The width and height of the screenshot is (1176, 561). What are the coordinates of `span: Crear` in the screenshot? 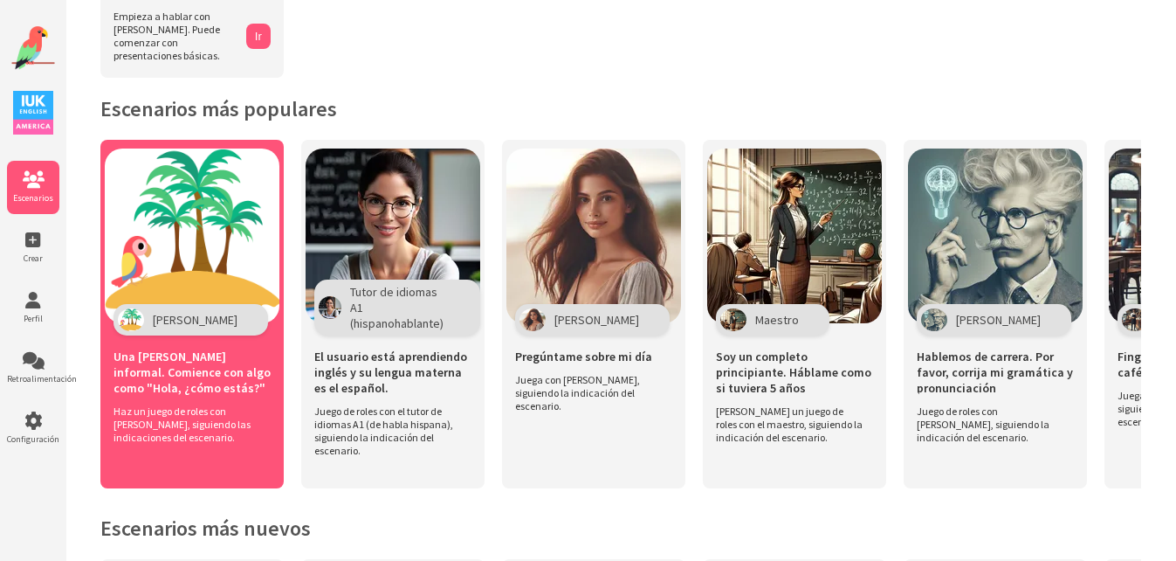 It's located at (33, 258).